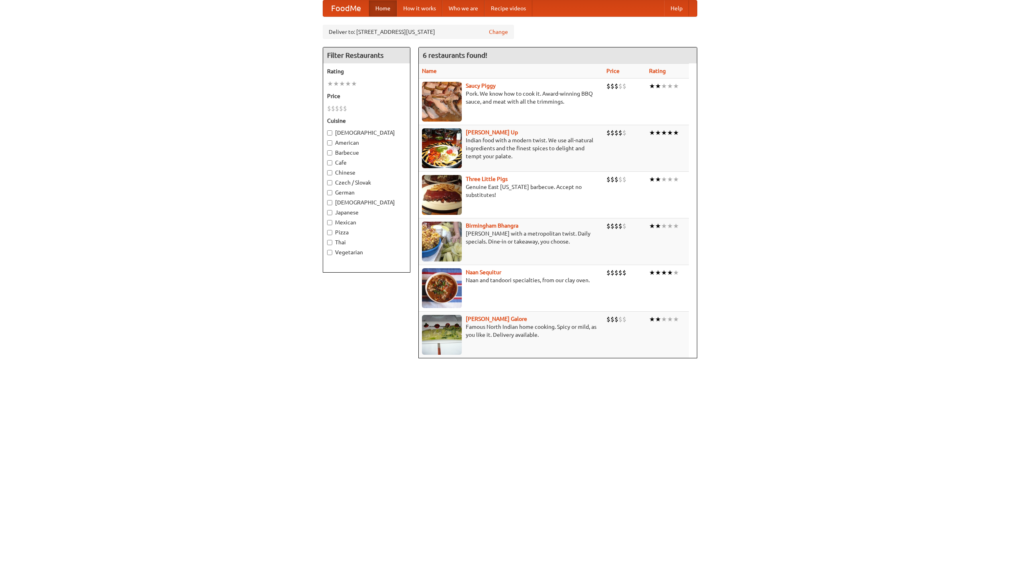  I want to click on a: Name, so click(429, 71).